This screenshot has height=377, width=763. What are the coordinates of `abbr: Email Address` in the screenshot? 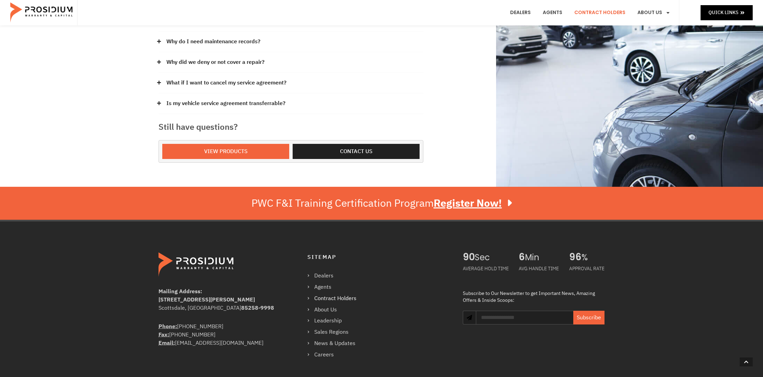 It's located at (167, 343).